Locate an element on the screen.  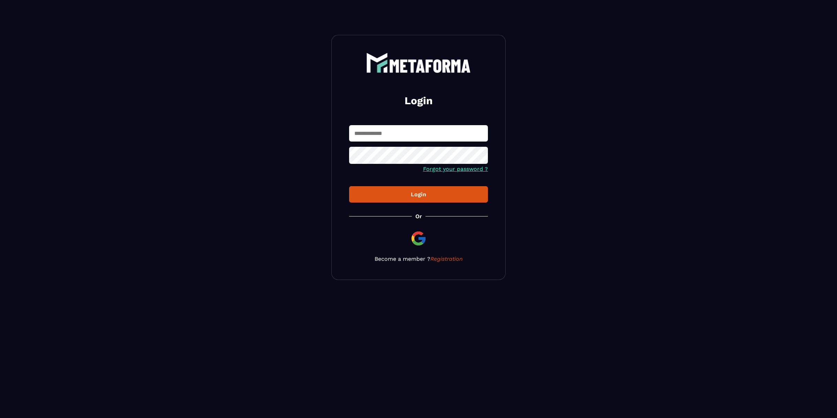
p: Become a member ? is located at coordinates (419, 259).